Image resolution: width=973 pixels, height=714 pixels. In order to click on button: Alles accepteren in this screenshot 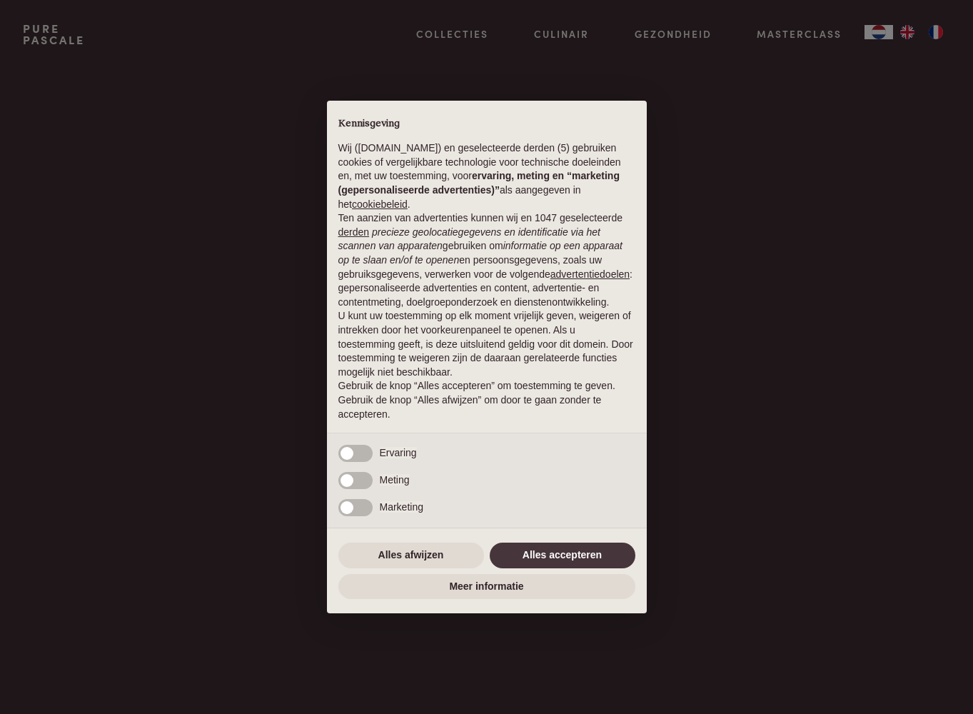, I will do `click(563, 556)`.